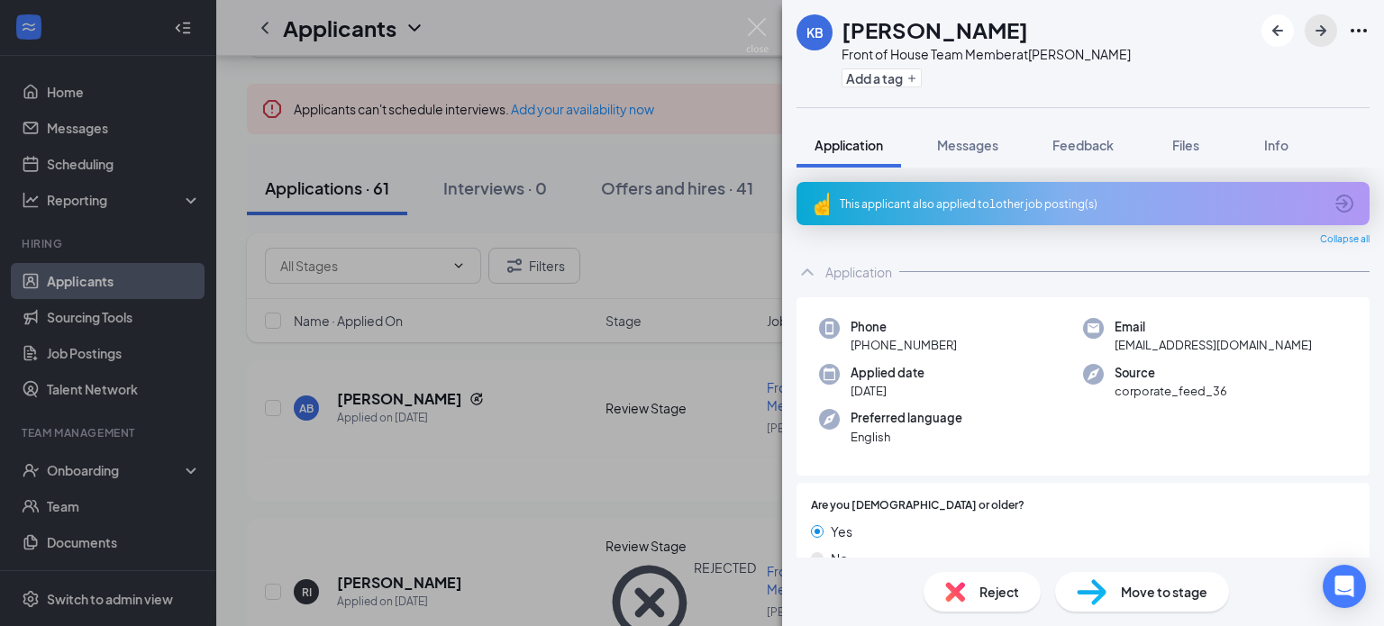 The height and width of the screenshot is (626, 1384). What do you see at coordinates (849, 145) in the screenshot?
I see `span: Application` at bounding box center [849, 145].